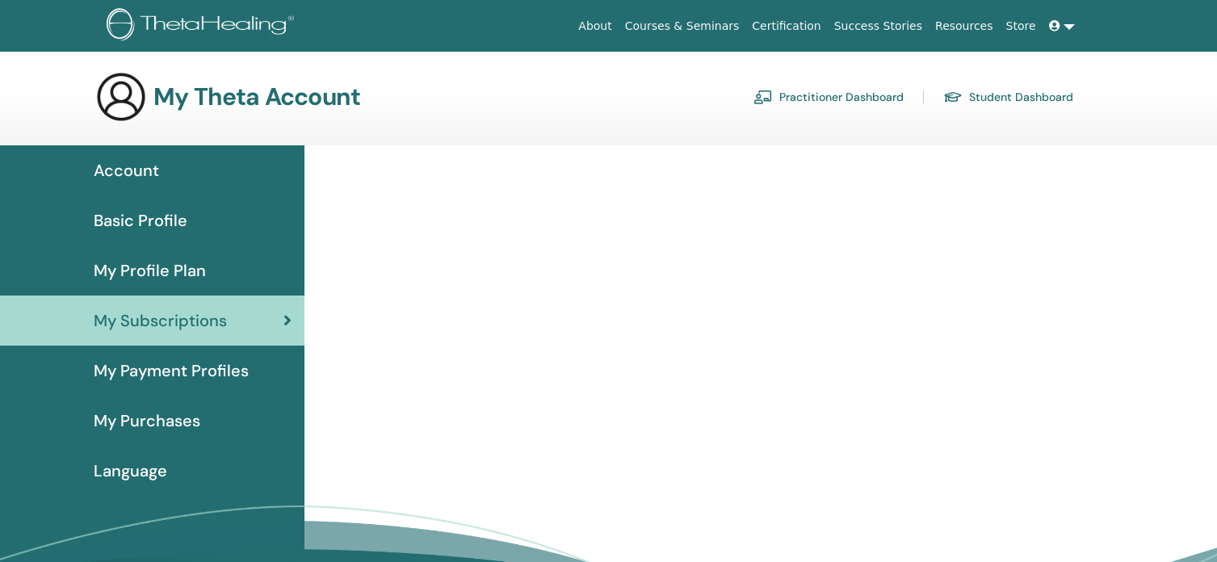 This screenshot has width=1217, height=562. What do you see at coordinates (763, 97) in the screenshot?
I see `img: chalkboard-teacher.svg` at bounding box center [763, 97].